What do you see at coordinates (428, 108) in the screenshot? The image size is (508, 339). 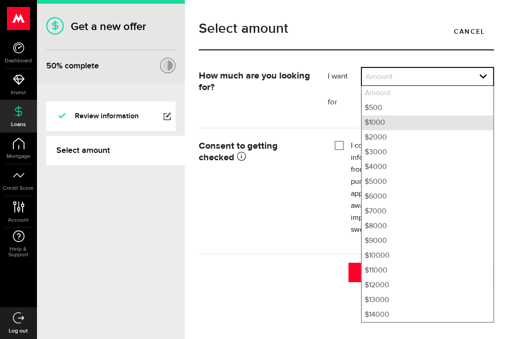 I see `li: $500` at bounding box center [428, 108].